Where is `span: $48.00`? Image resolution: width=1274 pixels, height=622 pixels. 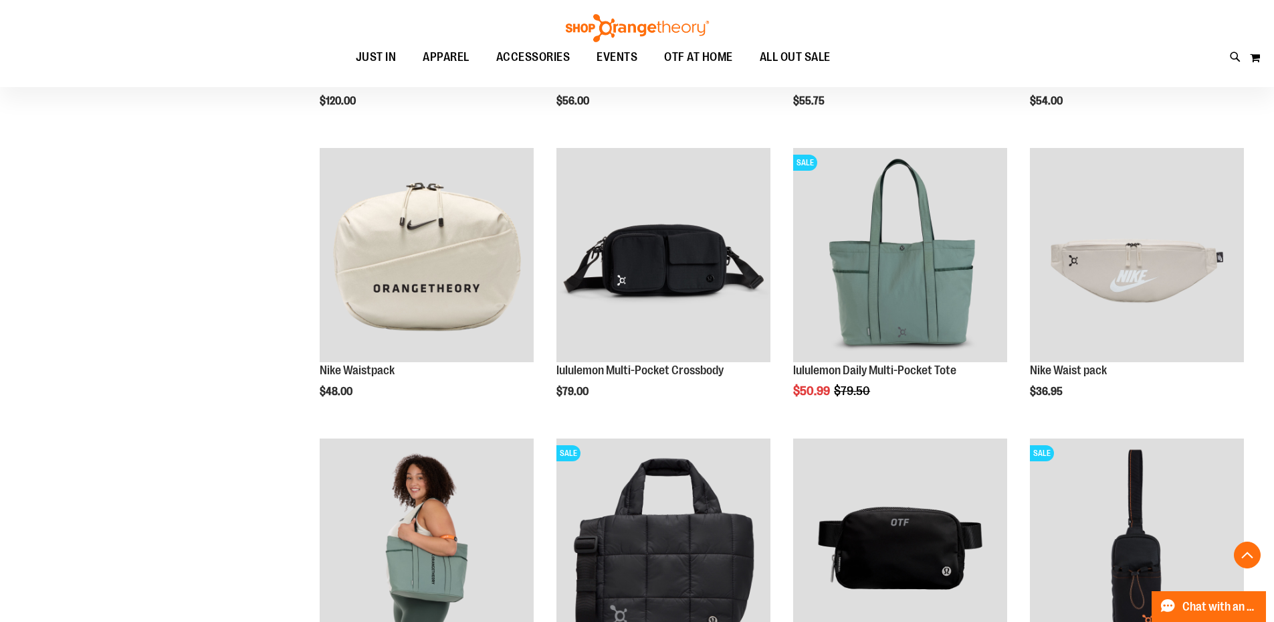
span: $48.00 is located at coordinates (337, 391).